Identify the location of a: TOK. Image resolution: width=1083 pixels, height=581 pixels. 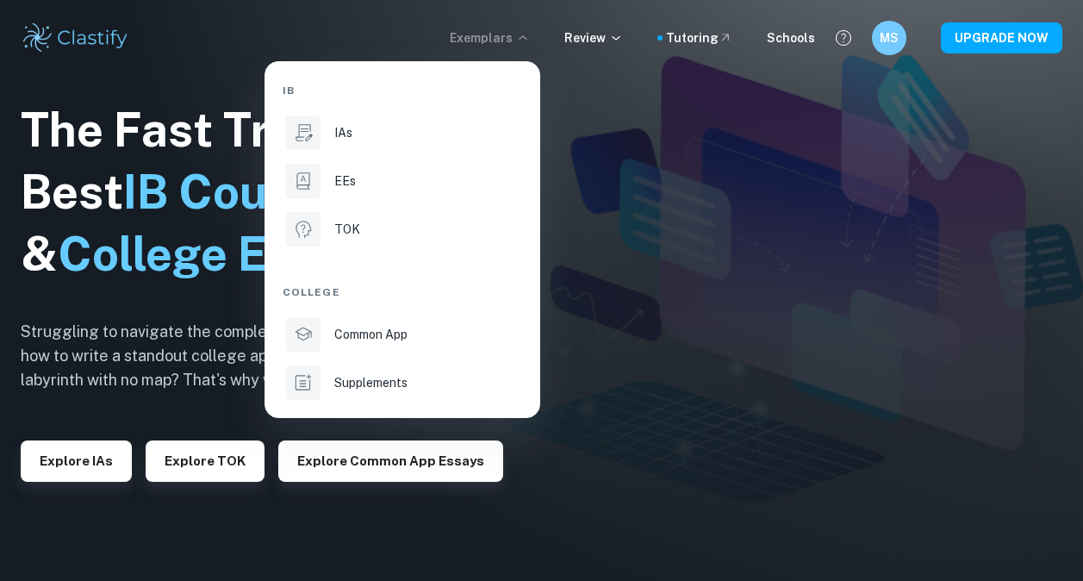
(402, 229).